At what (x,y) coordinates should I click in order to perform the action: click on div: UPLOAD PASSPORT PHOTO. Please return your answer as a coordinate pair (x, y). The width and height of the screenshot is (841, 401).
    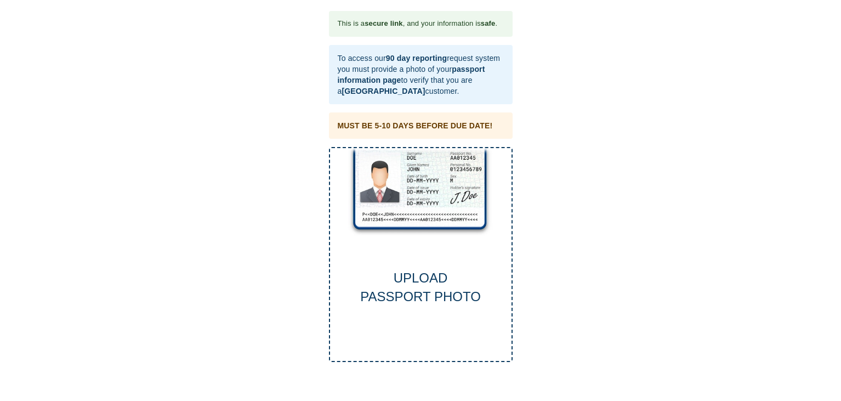
    Looking at the image, I should click on (420, 287).